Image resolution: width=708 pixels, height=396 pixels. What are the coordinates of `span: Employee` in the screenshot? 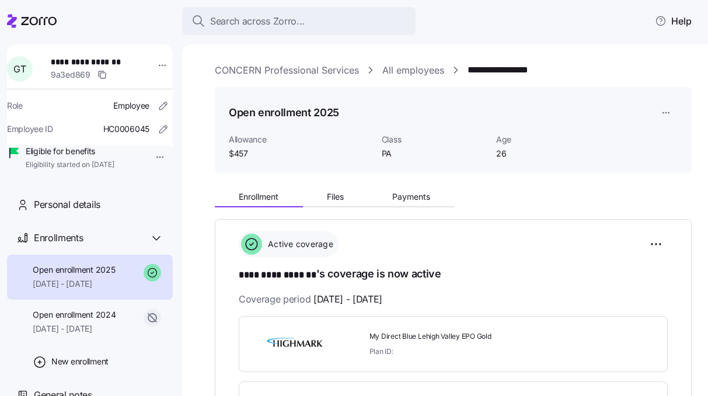 It's located at (131, 106).